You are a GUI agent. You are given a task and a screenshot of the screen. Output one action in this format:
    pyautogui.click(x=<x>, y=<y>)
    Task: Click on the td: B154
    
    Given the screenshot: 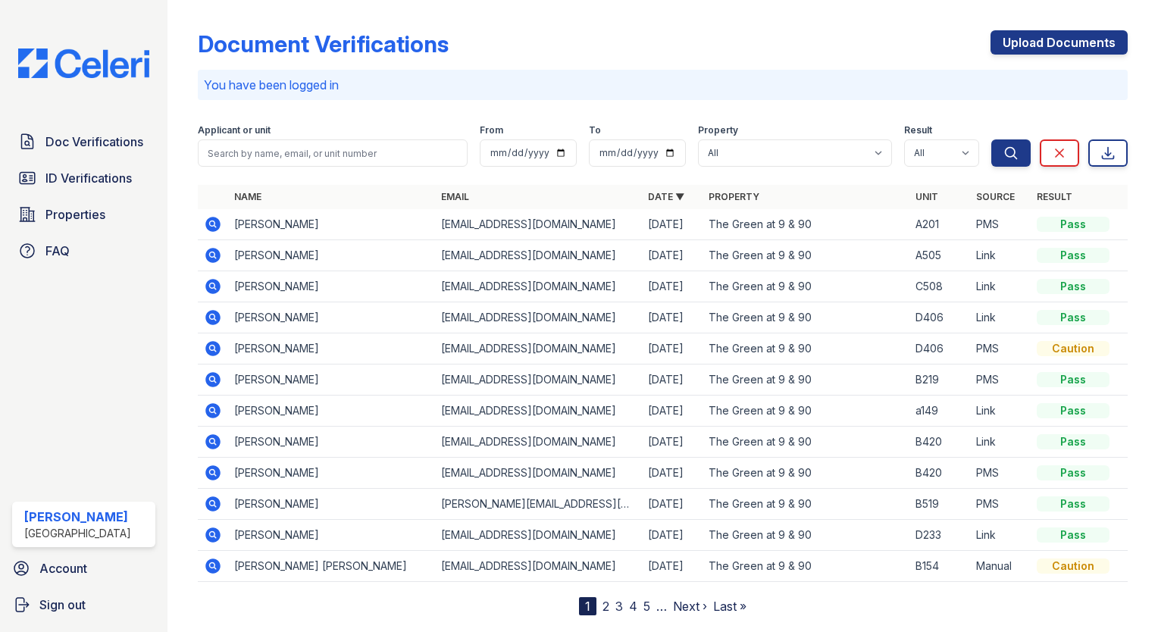 What is the action you would take?
    pyautogui.click(x=940, y=566)
    